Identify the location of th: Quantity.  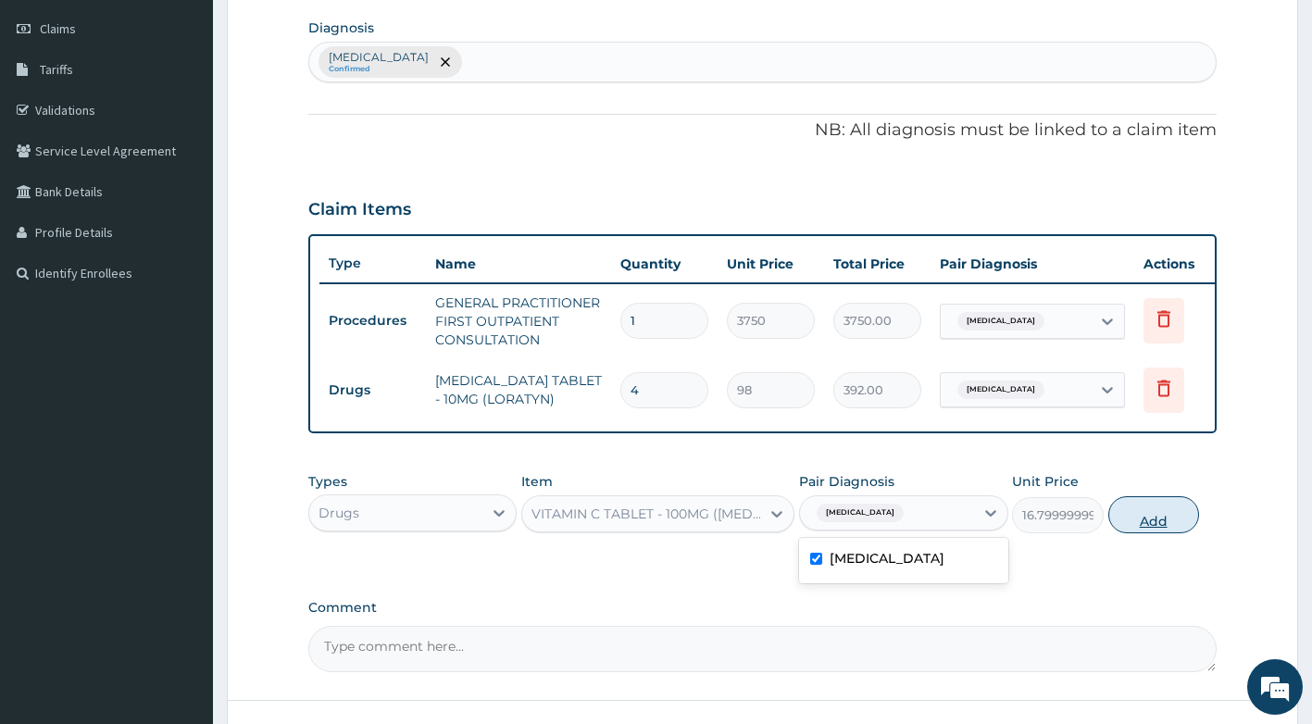
(664, 264).